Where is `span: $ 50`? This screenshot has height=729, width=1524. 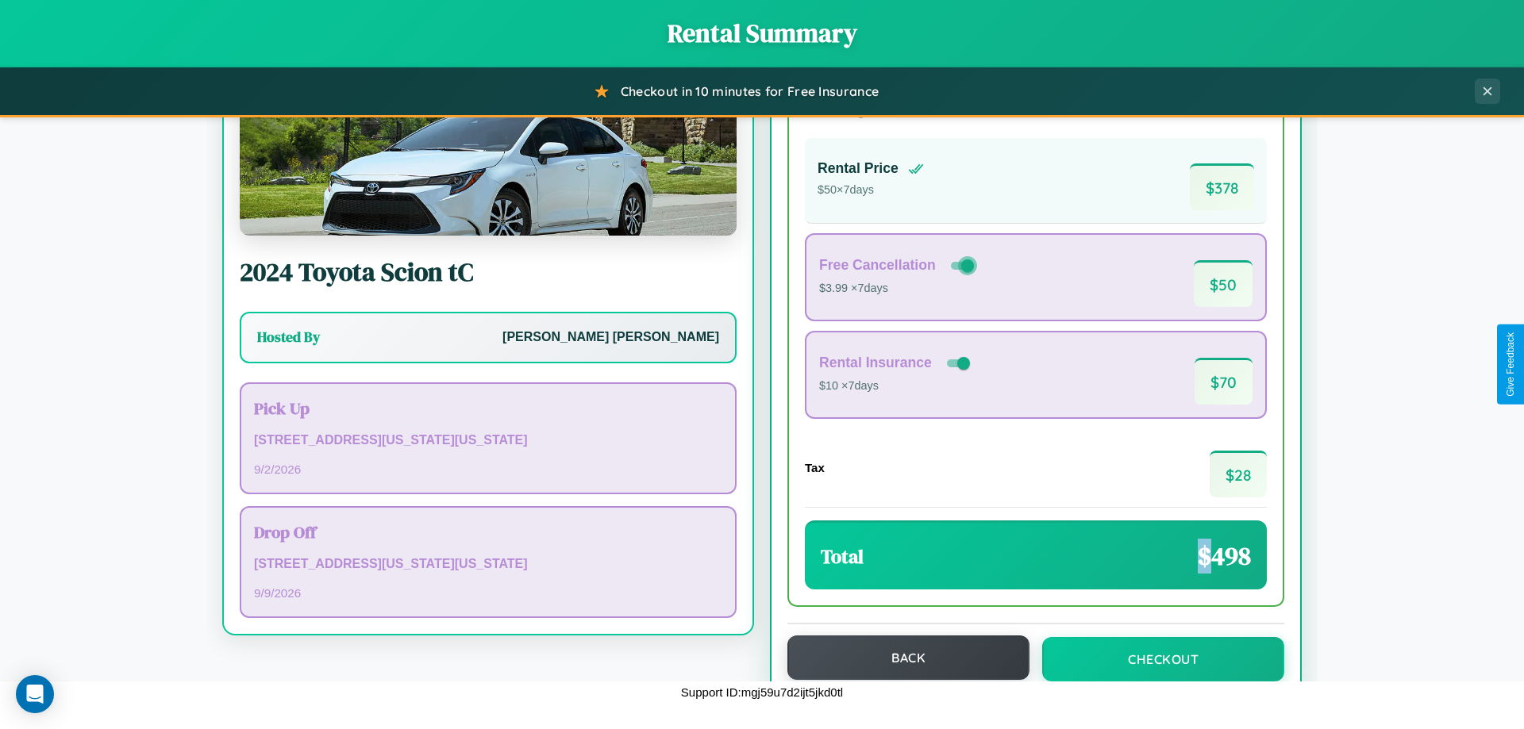 span: $ 50 is located at coordinates (1223, 283).